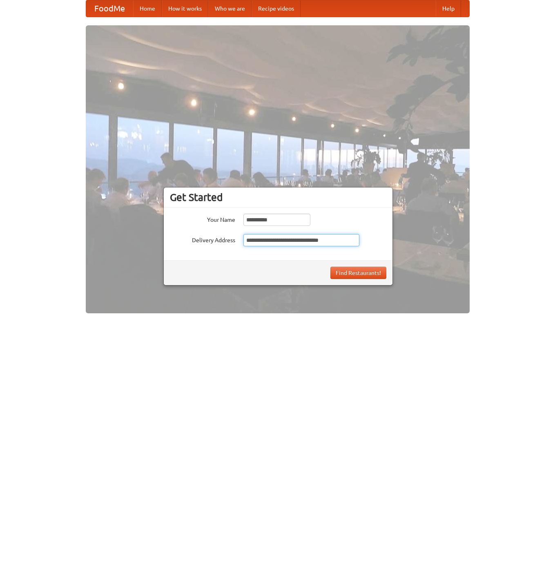 This screenshot has height=578, width=555. I want to click on a: FoodMe, so click(110, 9).